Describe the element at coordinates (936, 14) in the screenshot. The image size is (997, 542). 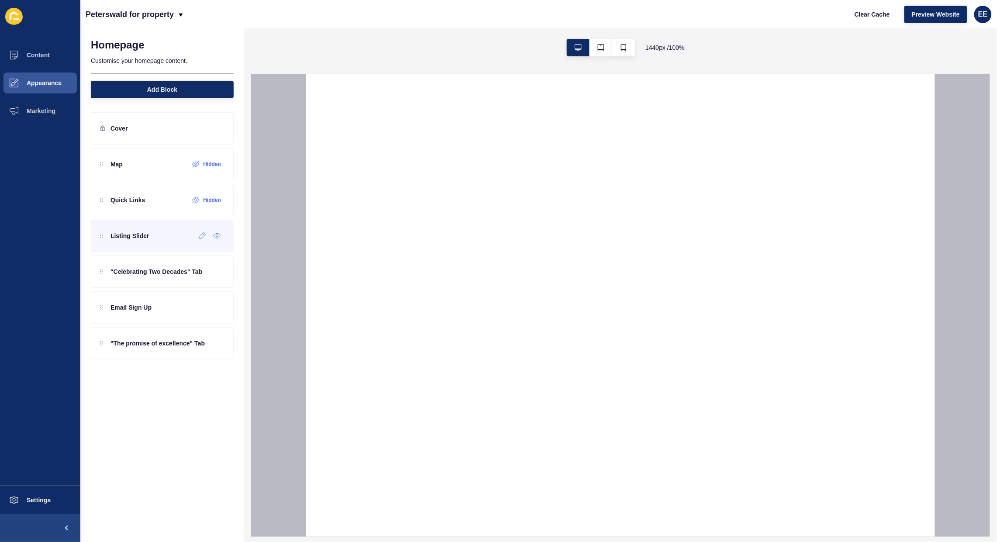
I see `button: Preview Website` at that location.